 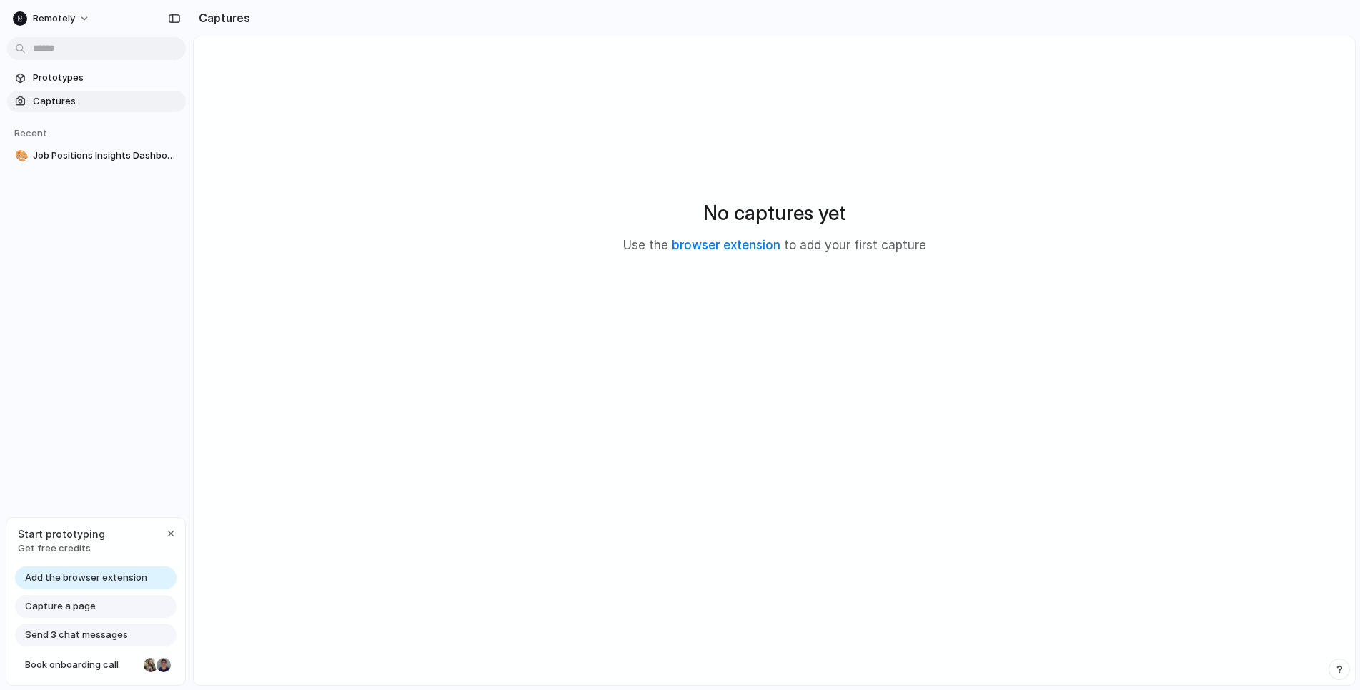 What do you see at coordinates (96, 156) in the screenshot?
I see `a: 🎨Job Positions Insights Dashboard` at bounding box center [96, 156].